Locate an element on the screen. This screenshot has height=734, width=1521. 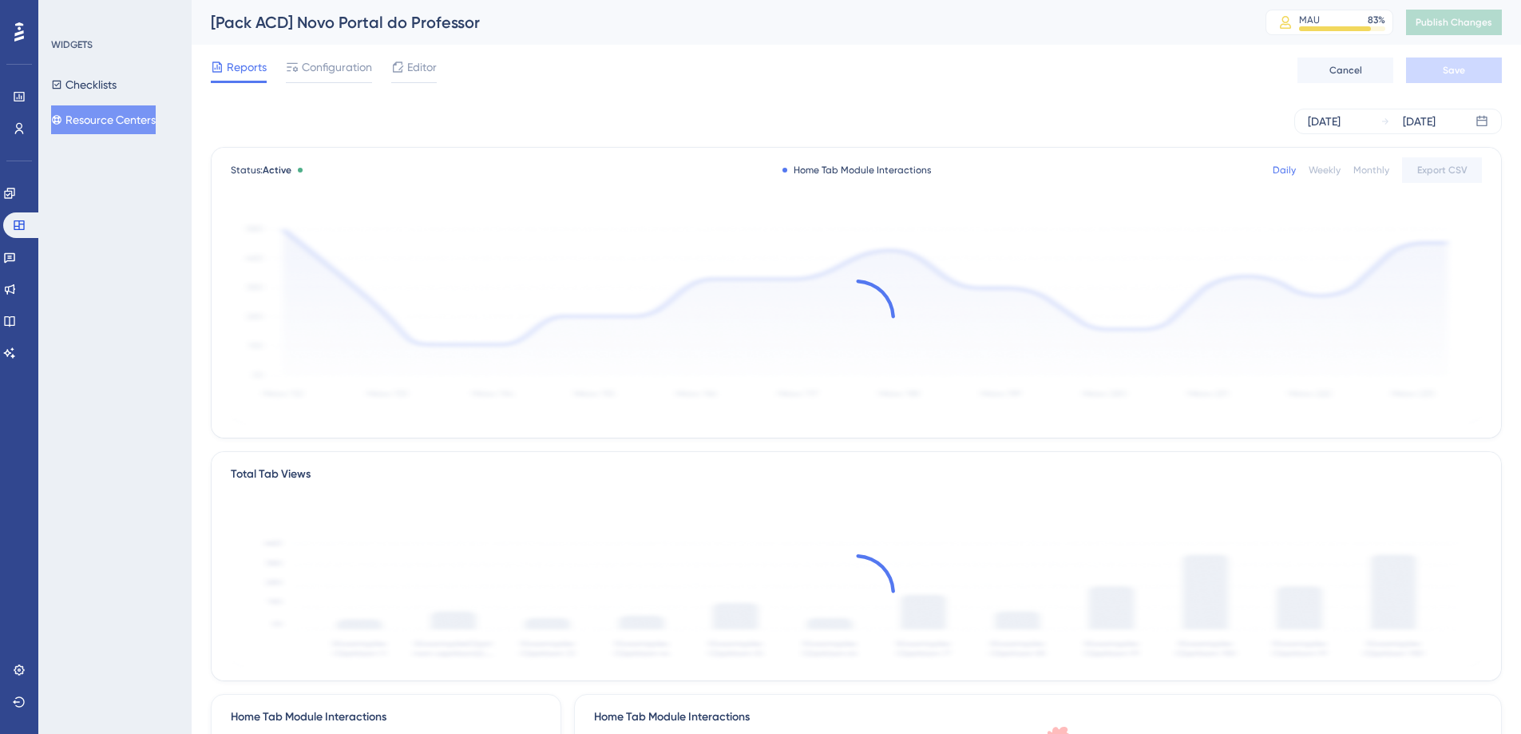
span: Status: is located at coordinates (261, 170).